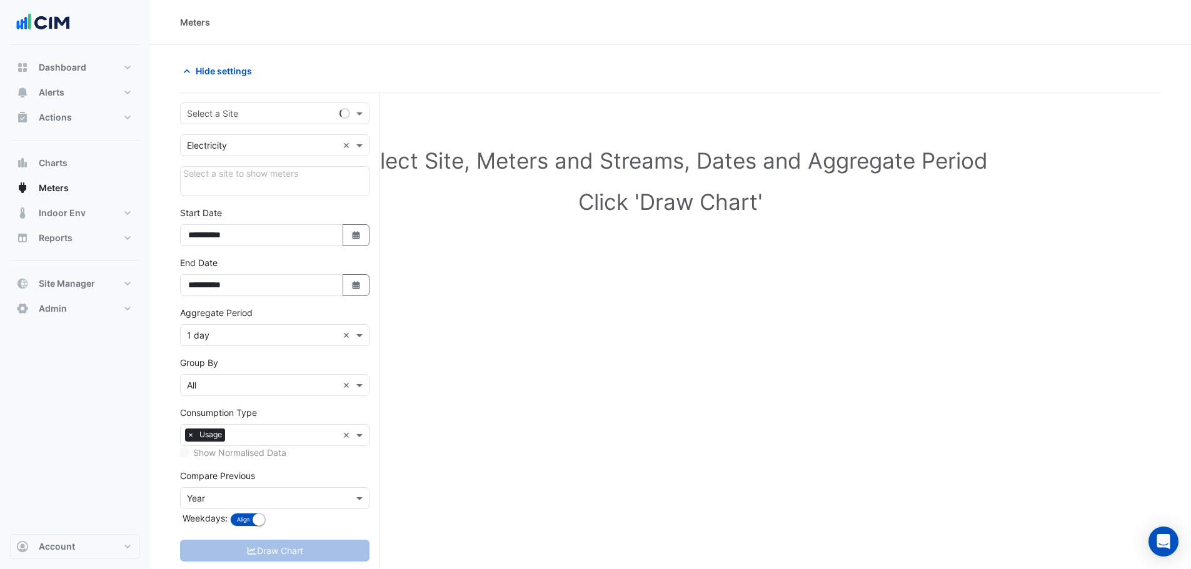 The width and height of the screenshot is (1191, 569). I want to click on span: Site Manager, so click(67, 284).